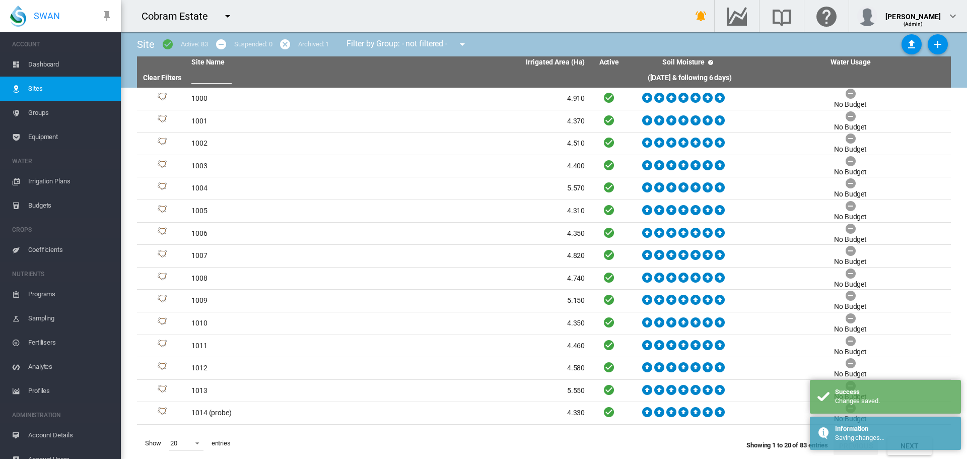  I want to click on td: 1012, so click(288, 368).